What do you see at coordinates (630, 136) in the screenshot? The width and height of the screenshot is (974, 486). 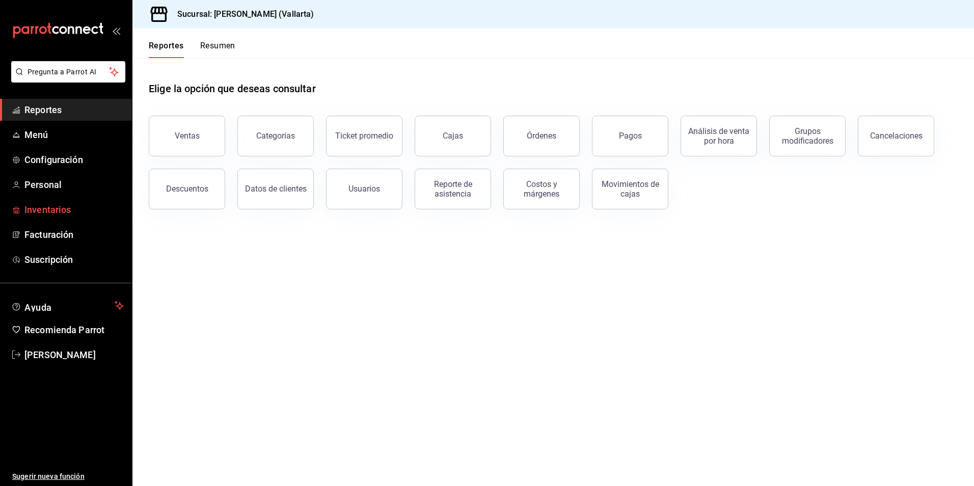 I see `div: Pagos` at bounding box center [630, 136].